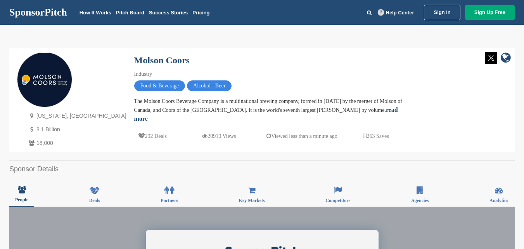  I want to click on a: read more, so click(266, 114).